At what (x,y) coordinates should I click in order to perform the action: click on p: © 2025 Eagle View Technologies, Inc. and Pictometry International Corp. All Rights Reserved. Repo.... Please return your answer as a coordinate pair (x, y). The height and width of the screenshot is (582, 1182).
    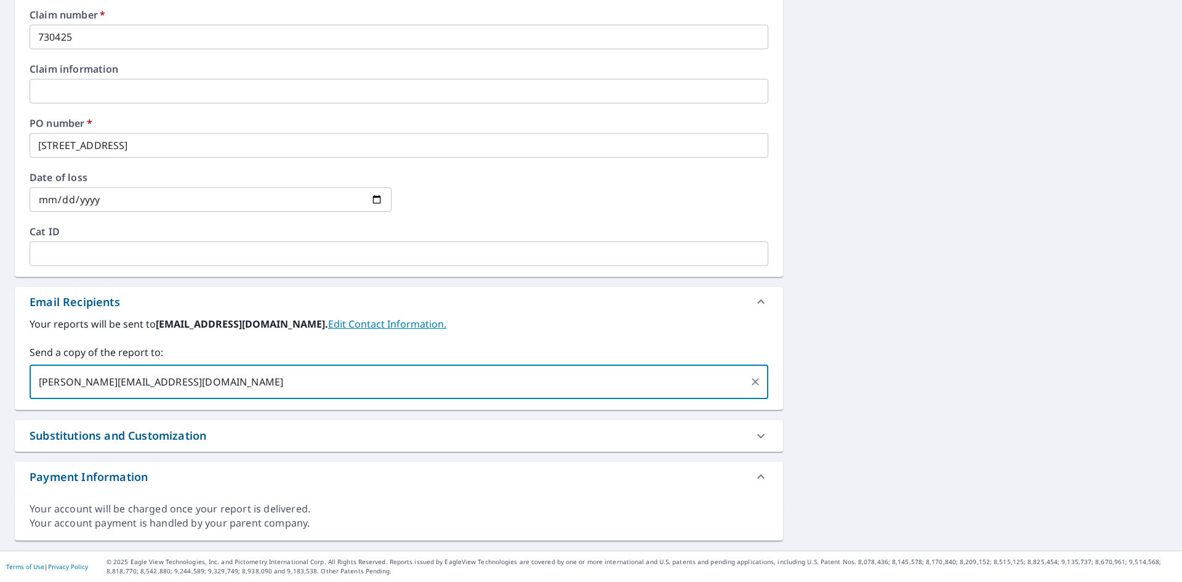
    Looking at the image, I should click on (641, 566).